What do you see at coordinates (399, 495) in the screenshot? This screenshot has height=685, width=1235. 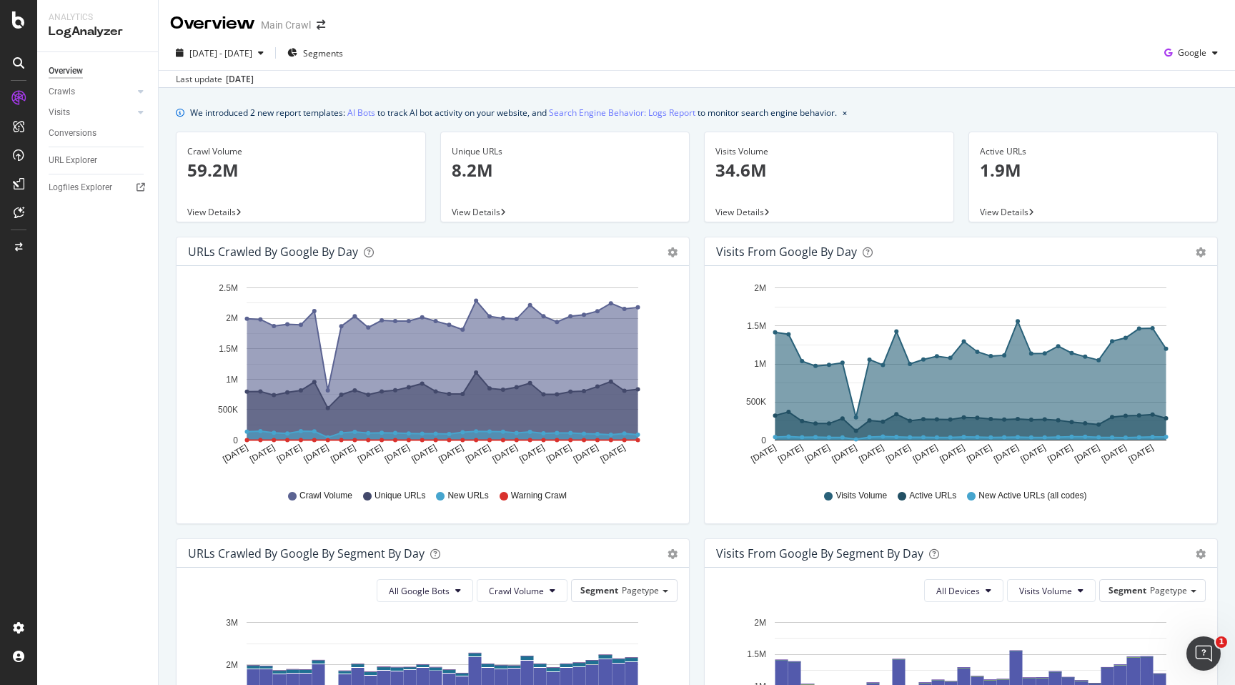 I see `span: Unique URLs` at bounding box center [399, 495].